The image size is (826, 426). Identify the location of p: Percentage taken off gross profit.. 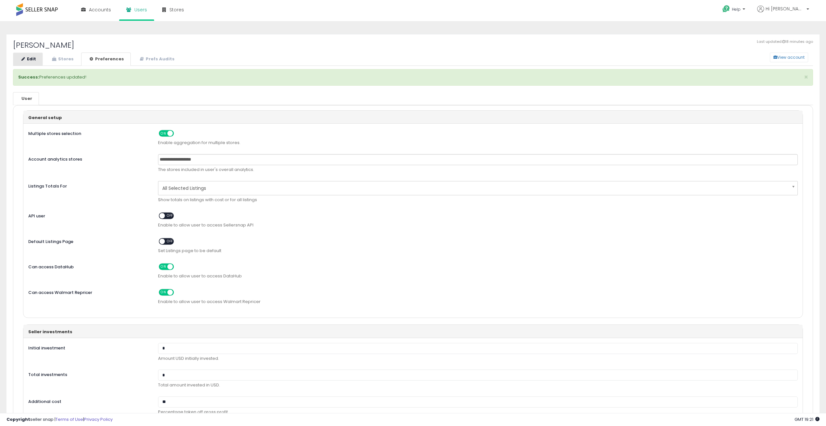
(477, 412).